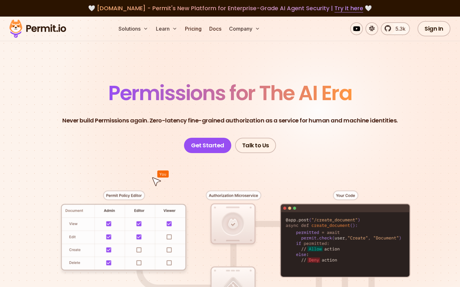 This screenshot has height=287, width=460. I want to click on button: Company, so click(244, 29).